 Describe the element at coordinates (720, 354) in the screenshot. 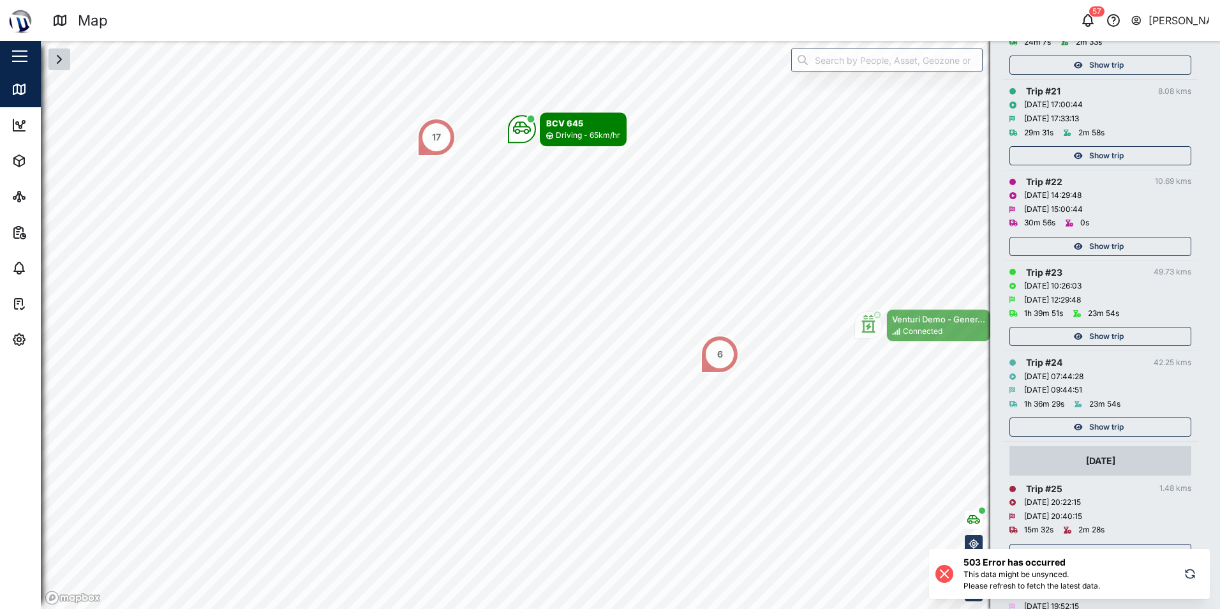

I see `div: 6` at that location.